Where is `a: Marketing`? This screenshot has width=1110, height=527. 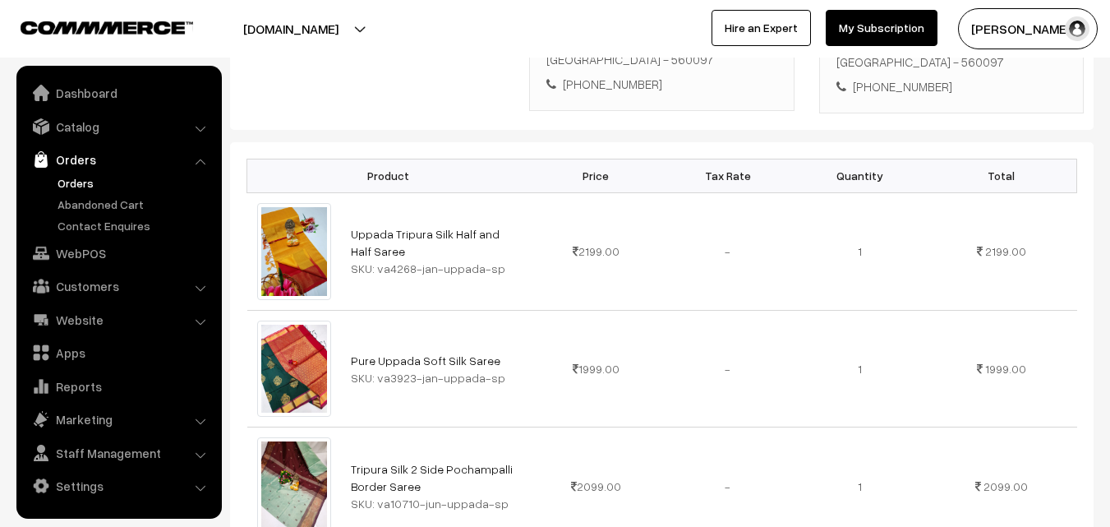 a: Marketing is located at coordinates (118, 419).